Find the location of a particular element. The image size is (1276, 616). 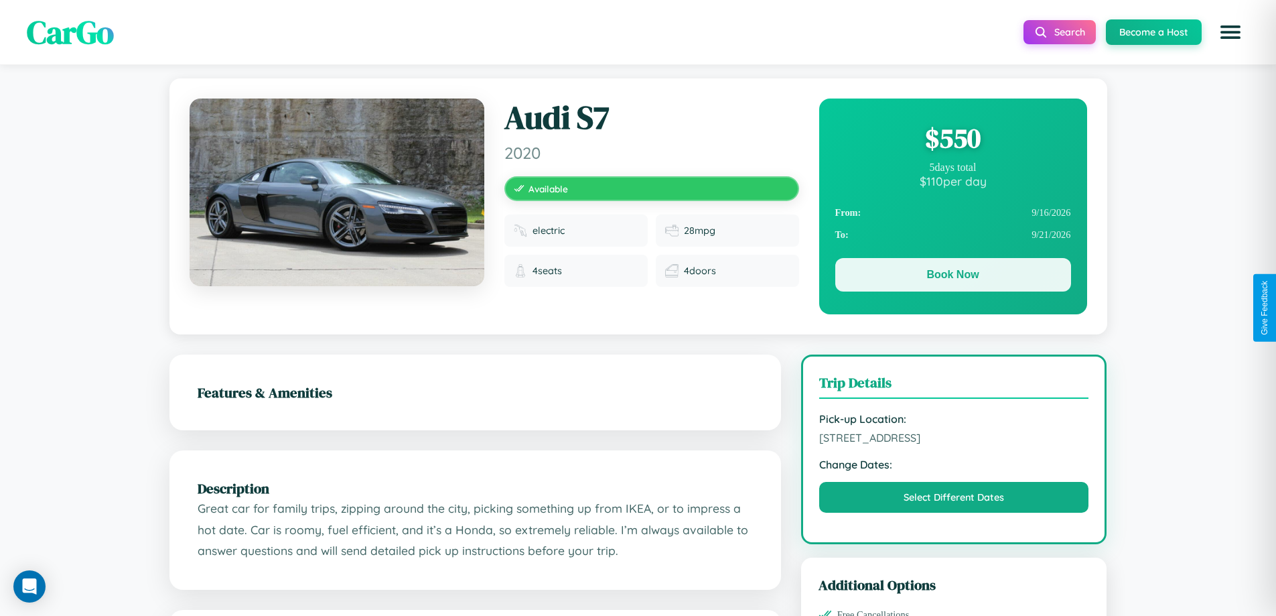

div: Open Intercom Messenger is located at coordinates (29, 586).